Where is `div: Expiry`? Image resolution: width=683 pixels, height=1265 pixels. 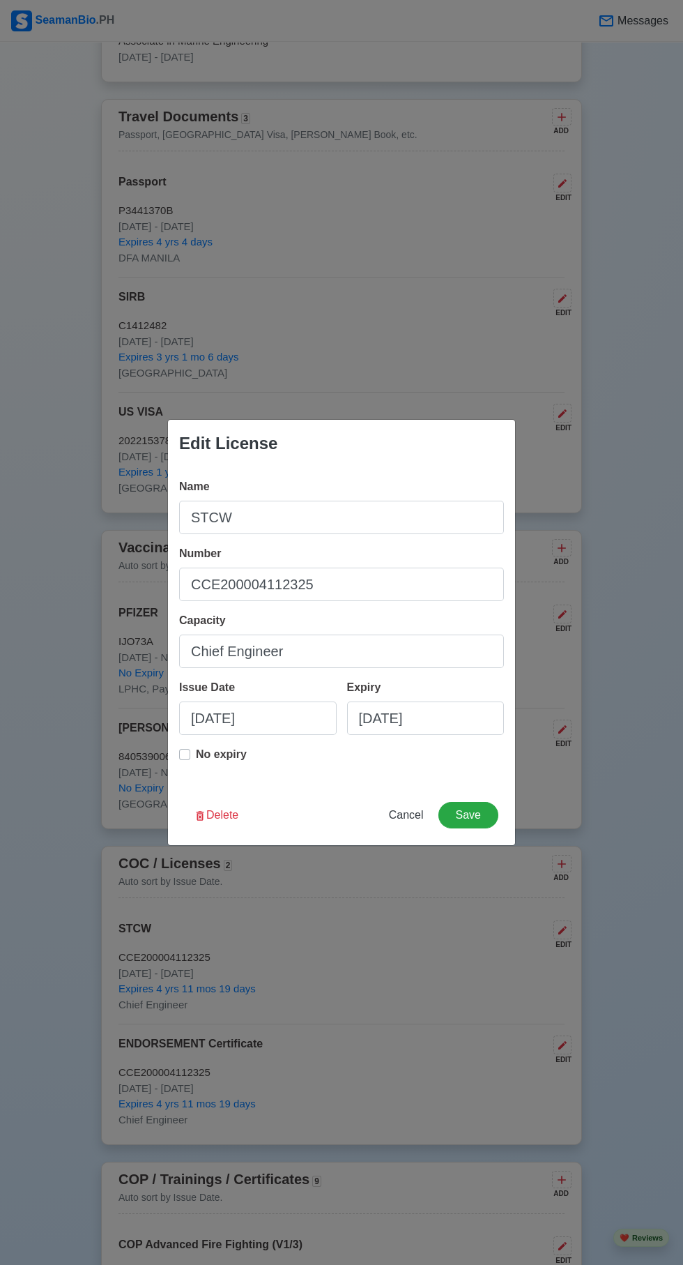
div: Expiry is located at coordinates (367, 687).